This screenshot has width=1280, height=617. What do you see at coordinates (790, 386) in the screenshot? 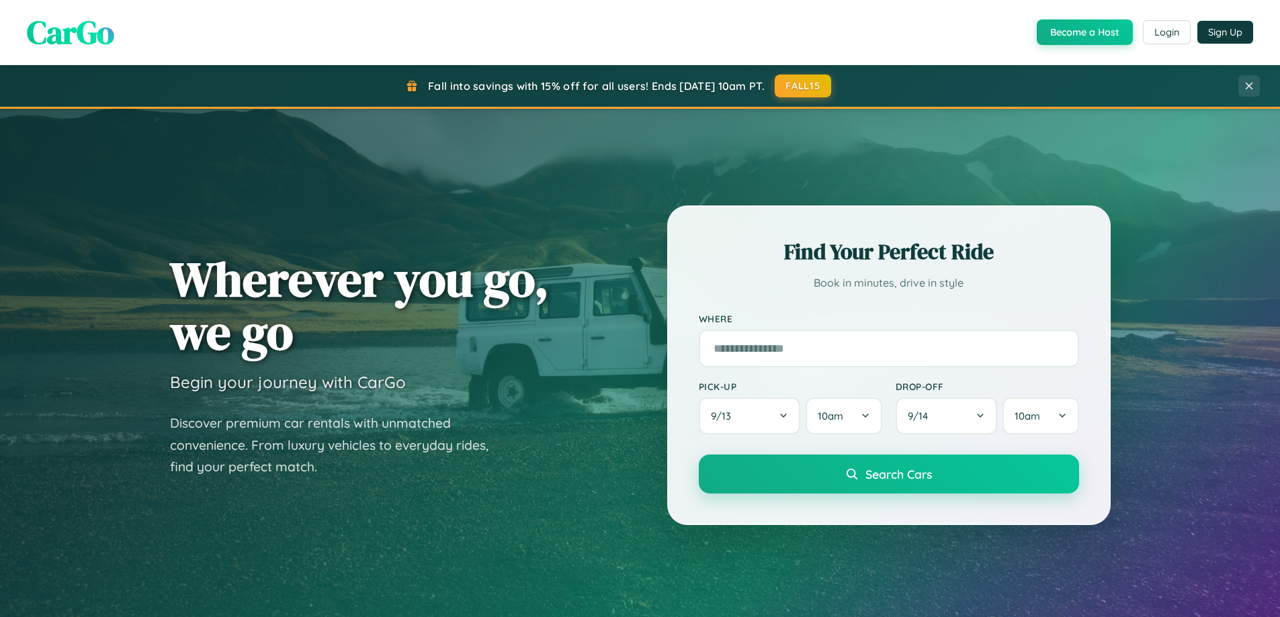
I see `label: Pick-up` at bounding box center [790, 386].